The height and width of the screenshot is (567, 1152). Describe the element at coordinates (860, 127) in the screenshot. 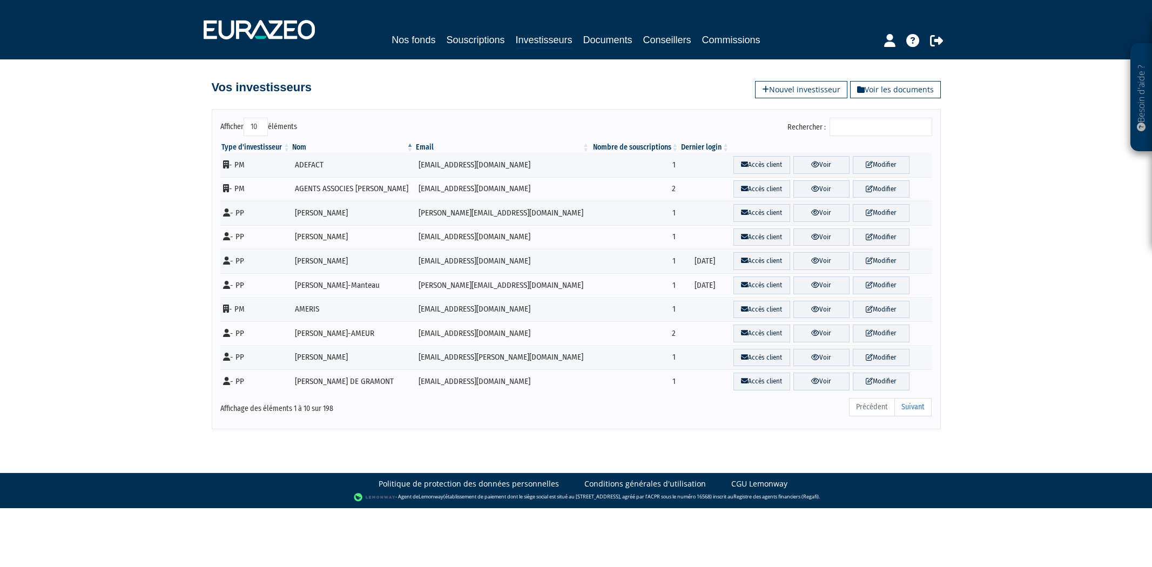

I see `label: Rechercher :` at that location.